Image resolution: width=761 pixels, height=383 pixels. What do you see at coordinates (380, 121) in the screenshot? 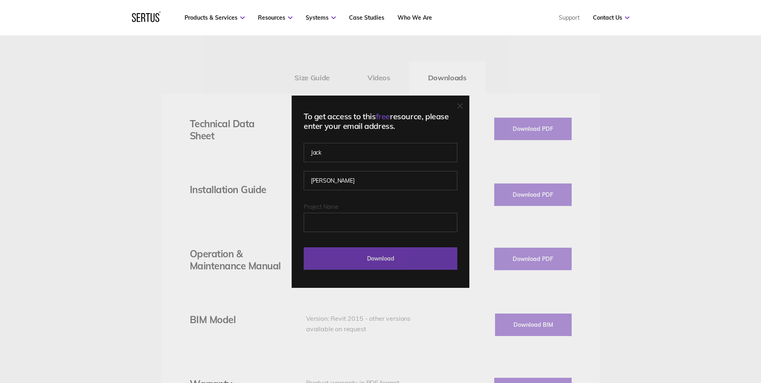
I see `div: To get access to this resource, please enter your email address.` at bounding box center [380, 121].